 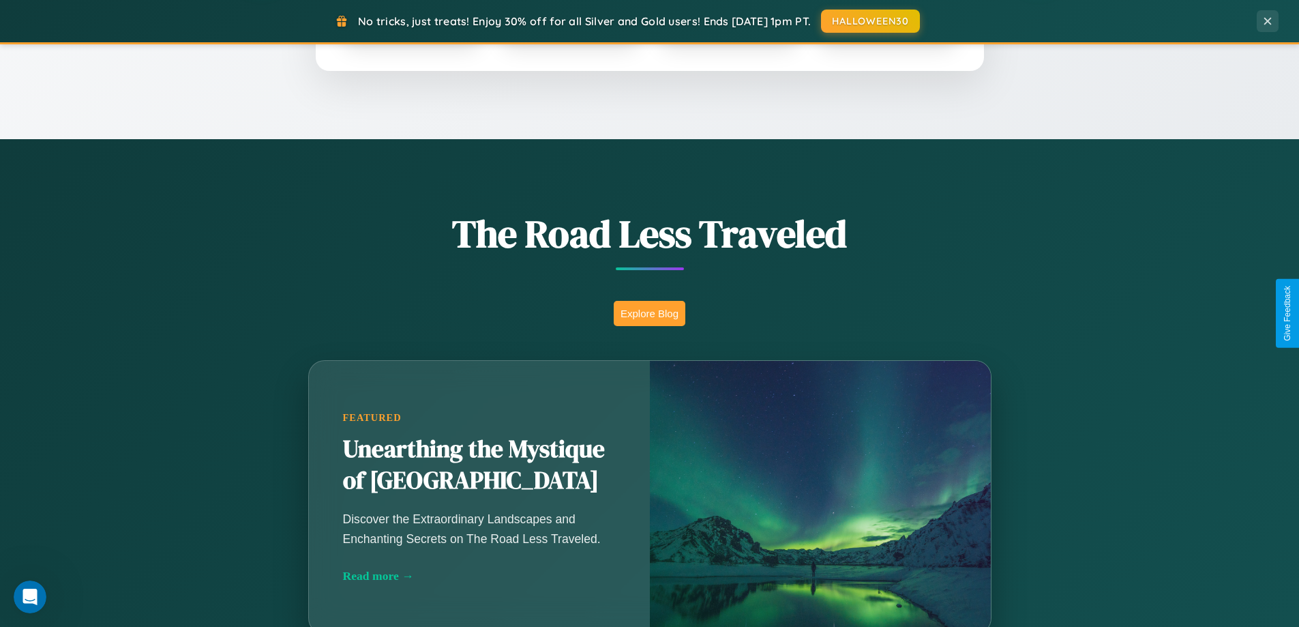 I want to click on p: Discover the Extraordinary Landscapes and Enchanting Secrets on The Road Less Traveled., so click(x=480, y=529).